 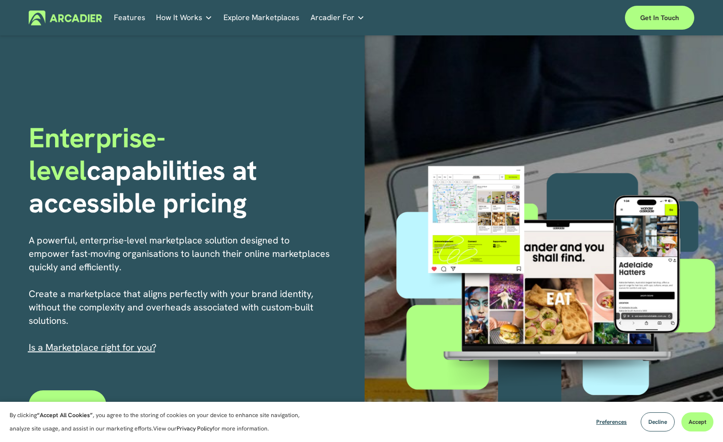 What do you see at coordinates (65, 415) in the screenshot?
I see `strong: “Accept All Cookies”` at bounding box center [65, 415].